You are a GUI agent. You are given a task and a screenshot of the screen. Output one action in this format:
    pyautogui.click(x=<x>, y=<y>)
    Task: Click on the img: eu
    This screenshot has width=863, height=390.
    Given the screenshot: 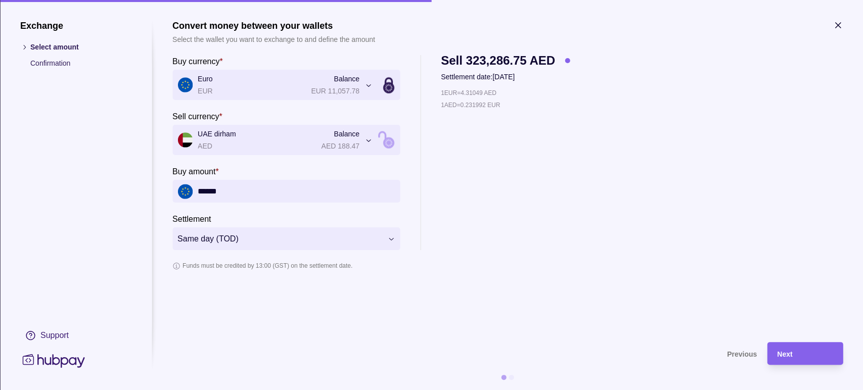 What is the action you would take?
    pyautogui.click(x=185, y=192)
    